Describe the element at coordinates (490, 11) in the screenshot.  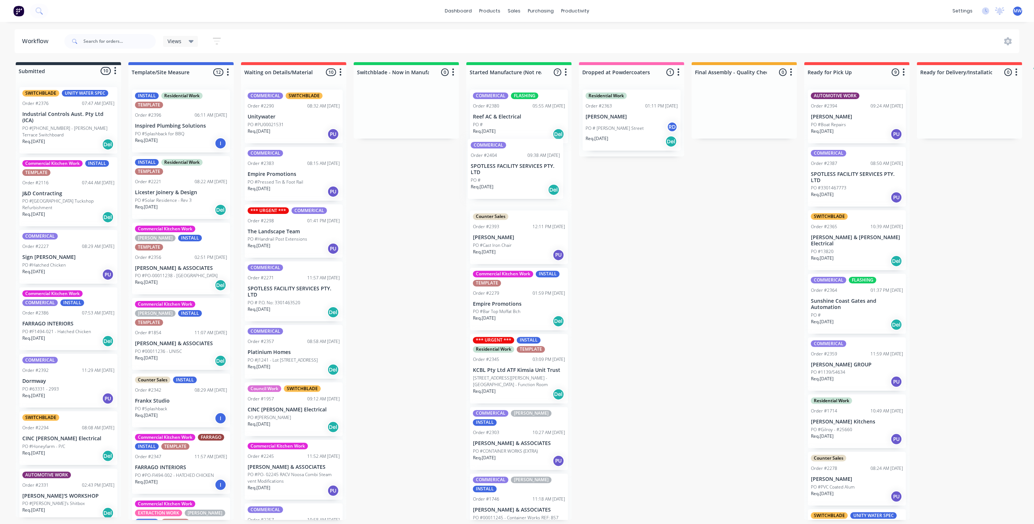
I see `div: products` at that location.